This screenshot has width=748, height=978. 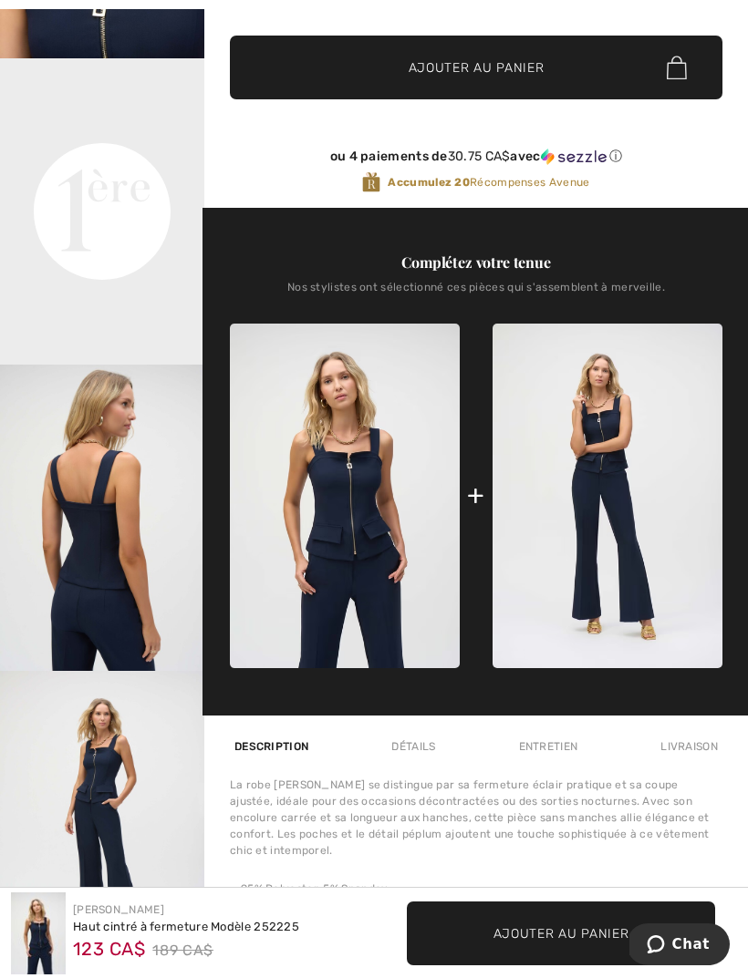 What do you see at coordinates (371, 182) in the screenshot?
I see `img: Récompenses Avenue` at bounding box center [371, 182].